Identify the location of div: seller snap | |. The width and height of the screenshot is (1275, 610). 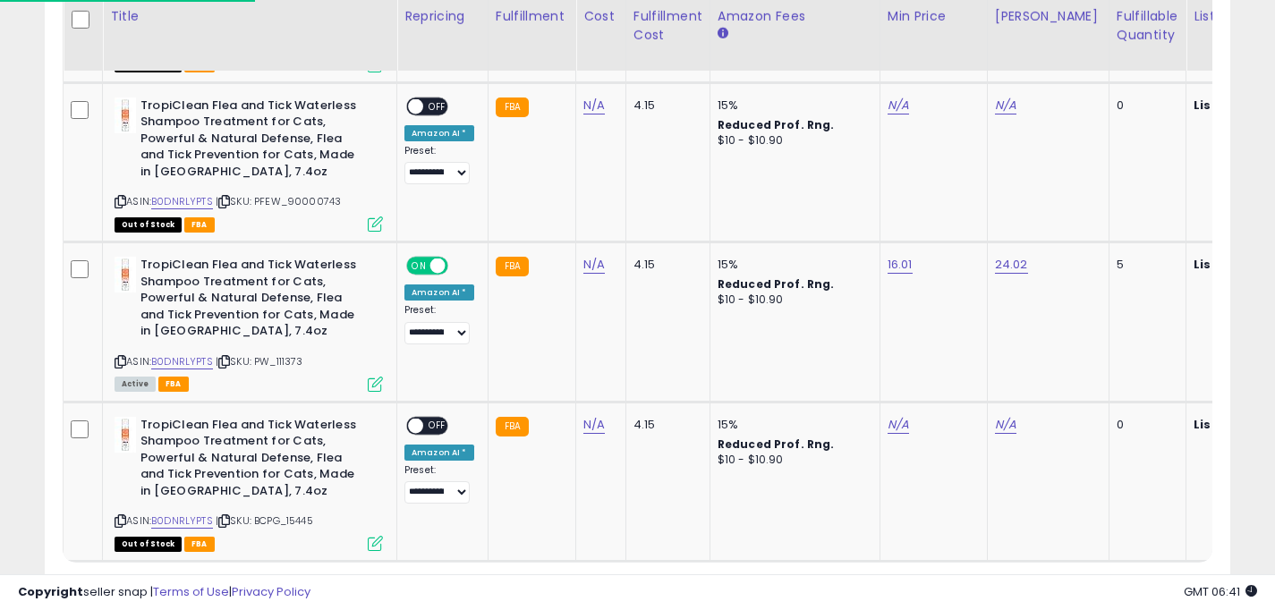
(164, 592).